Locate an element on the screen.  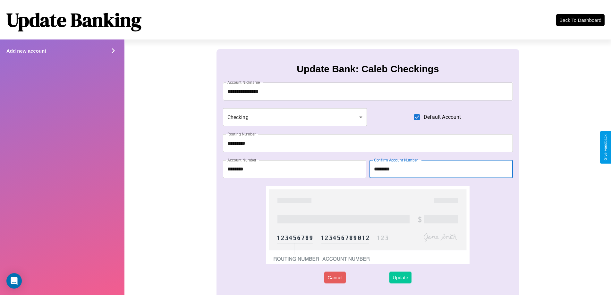
button: Update is located at coordinates (400, 277).